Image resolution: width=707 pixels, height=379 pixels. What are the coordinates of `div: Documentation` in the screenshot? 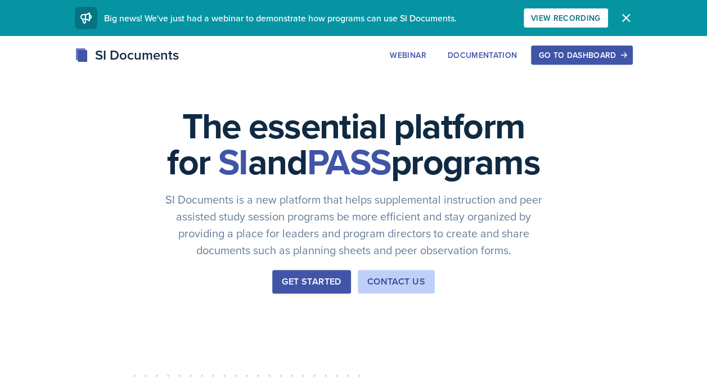 It's located at (483, 55).